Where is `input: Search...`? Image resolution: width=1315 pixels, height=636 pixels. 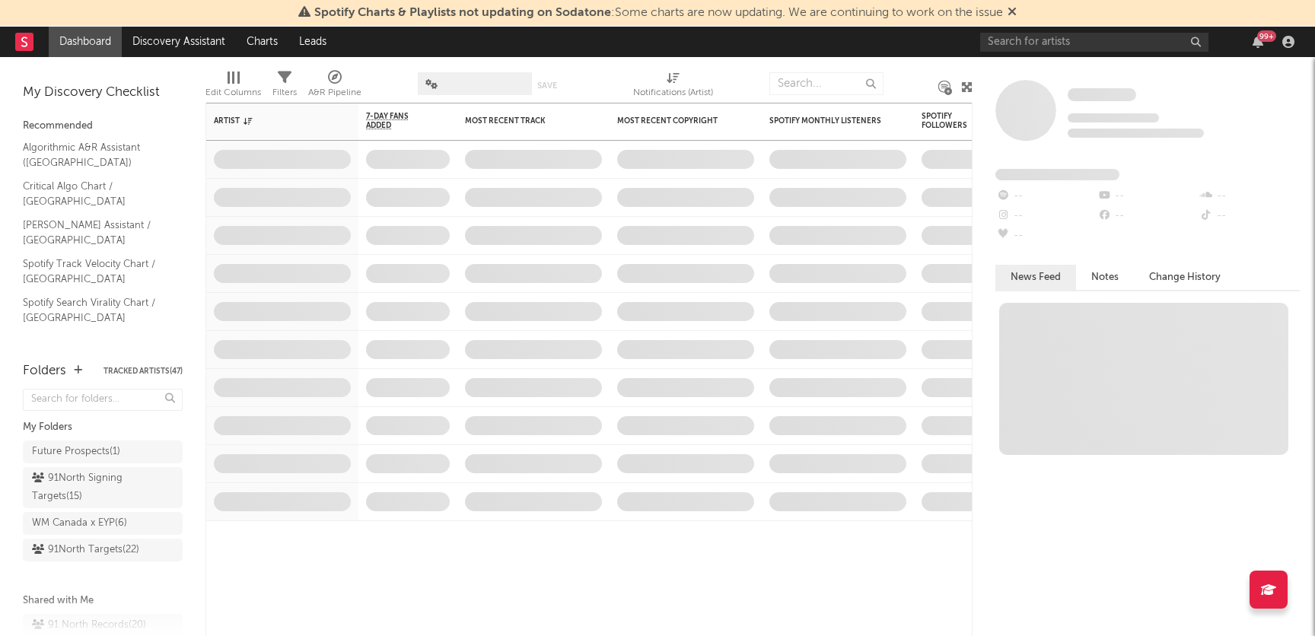 input: Search... is located at coordinates (826, 84).